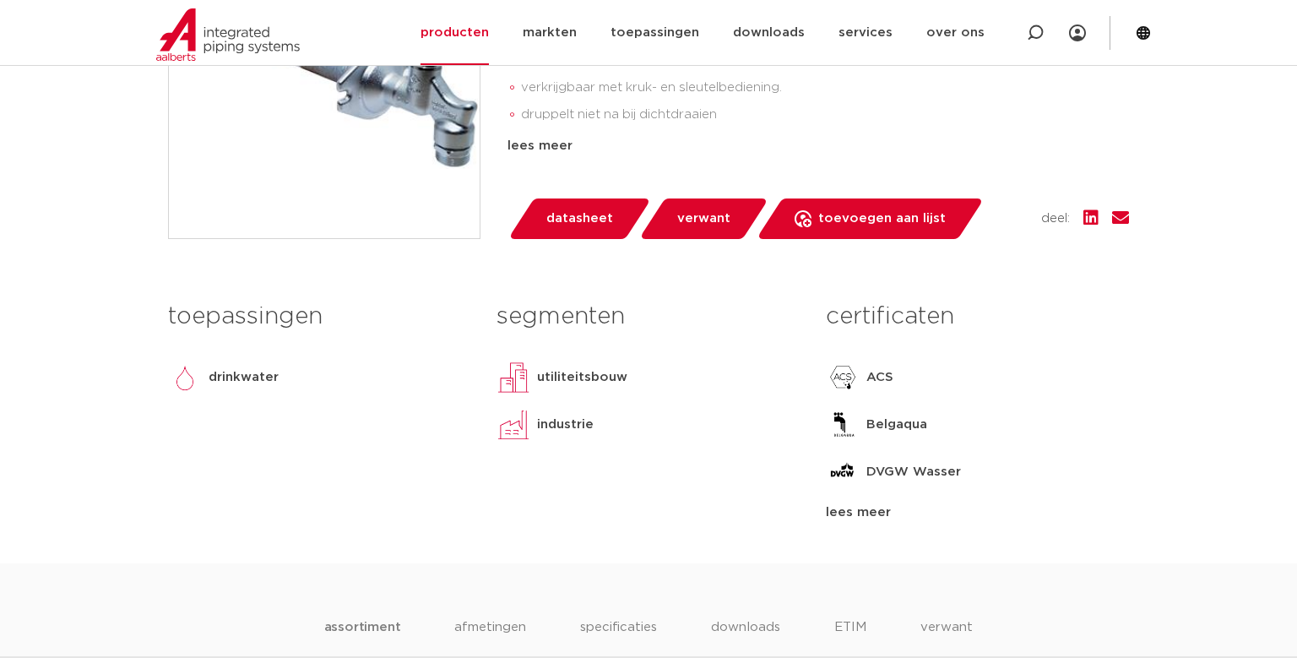 This screenshot has width=1297, height=658. What do you see at coordinates (243, 378) in the screenshot?
I see `p: drinkwater` at bounding box center [243, 378].